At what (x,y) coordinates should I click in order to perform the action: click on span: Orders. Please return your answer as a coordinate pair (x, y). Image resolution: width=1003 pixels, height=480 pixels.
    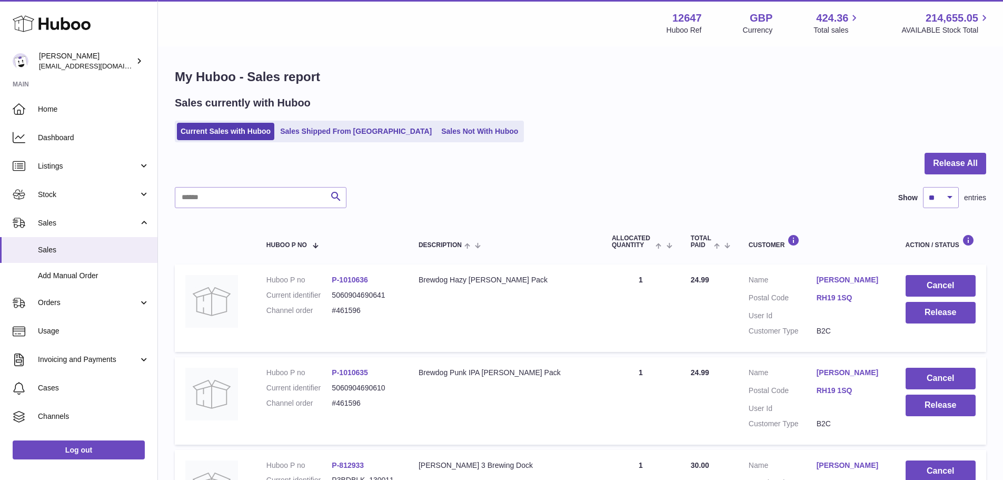
    Looking at the image, I should click on (88, 302).